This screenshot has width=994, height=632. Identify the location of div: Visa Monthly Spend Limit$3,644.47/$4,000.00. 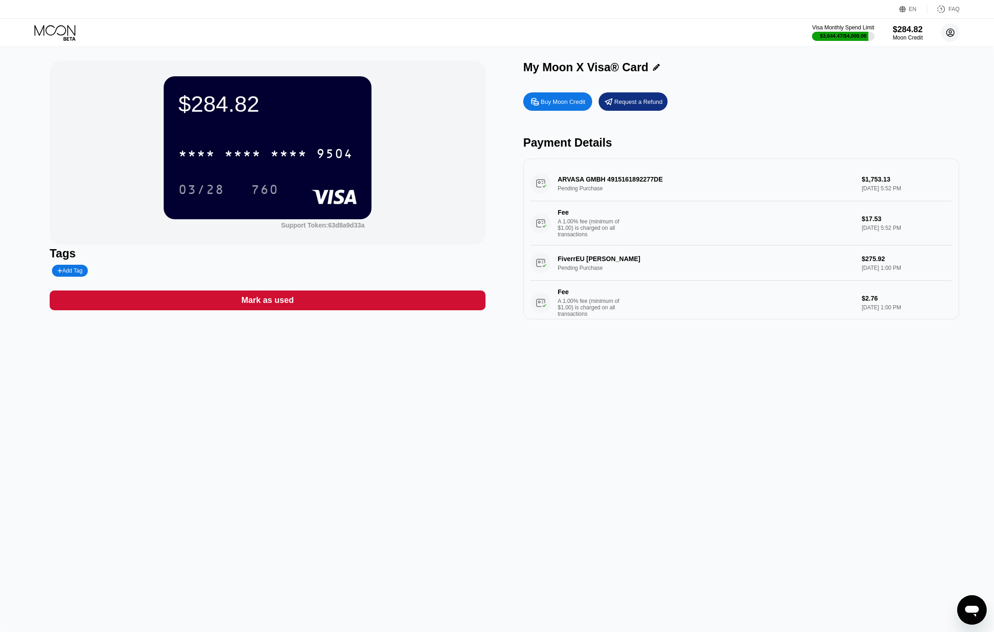
(843, 33).